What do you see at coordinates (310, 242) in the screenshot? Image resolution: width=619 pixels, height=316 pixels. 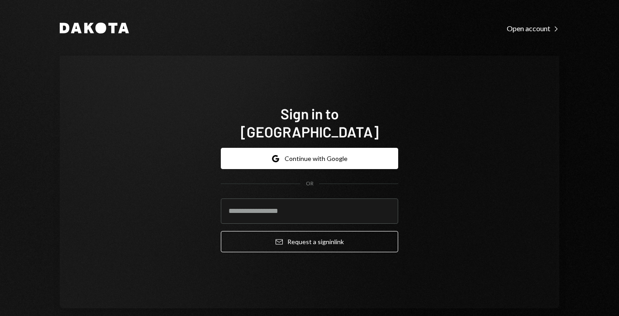 I see `button: Request a signinlink` at bounding box center [310, 242].